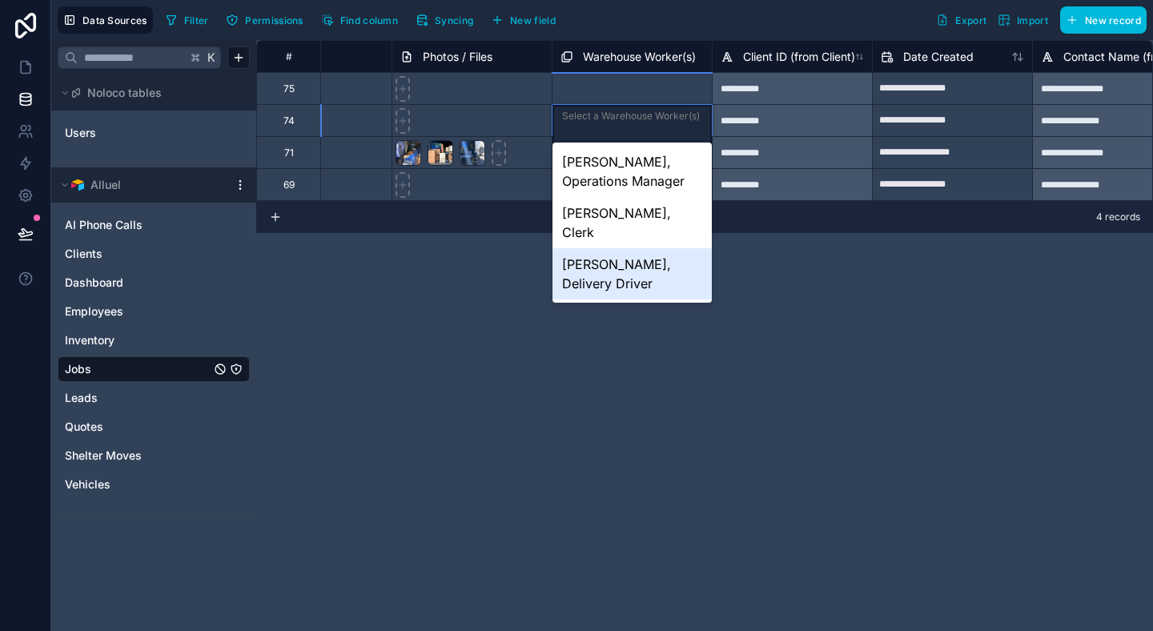 The image size is (1153, 631). I want to click on div: Vehicles, so click(154, 485).